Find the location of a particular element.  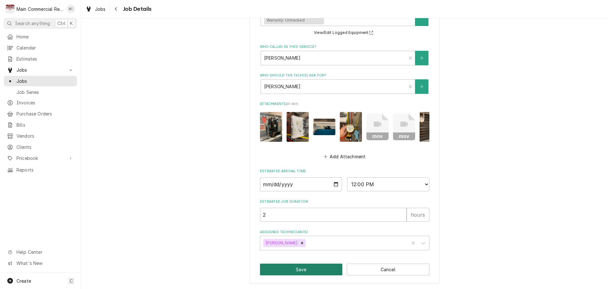

span: Vendors is located at coordinates (45, 136).